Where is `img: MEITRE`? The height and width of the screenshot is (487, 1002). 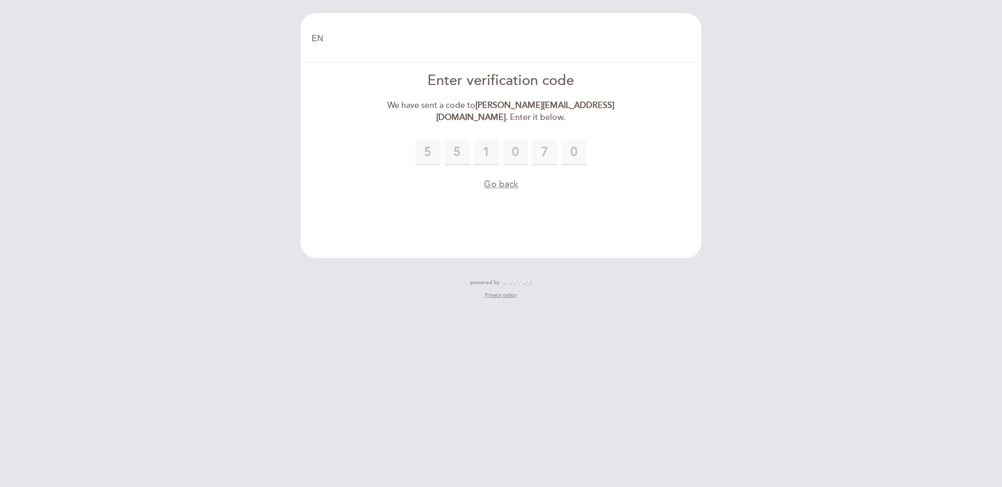
img: MEITRE is located at coordinates (516, 283).